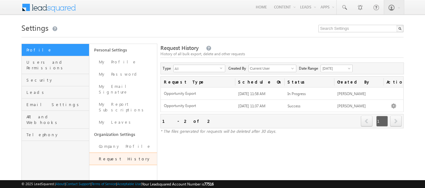  What do you see at coordinates (272, 69) in the screenshot?
I see `input: Type to Search` at bounding box center [272, 69].